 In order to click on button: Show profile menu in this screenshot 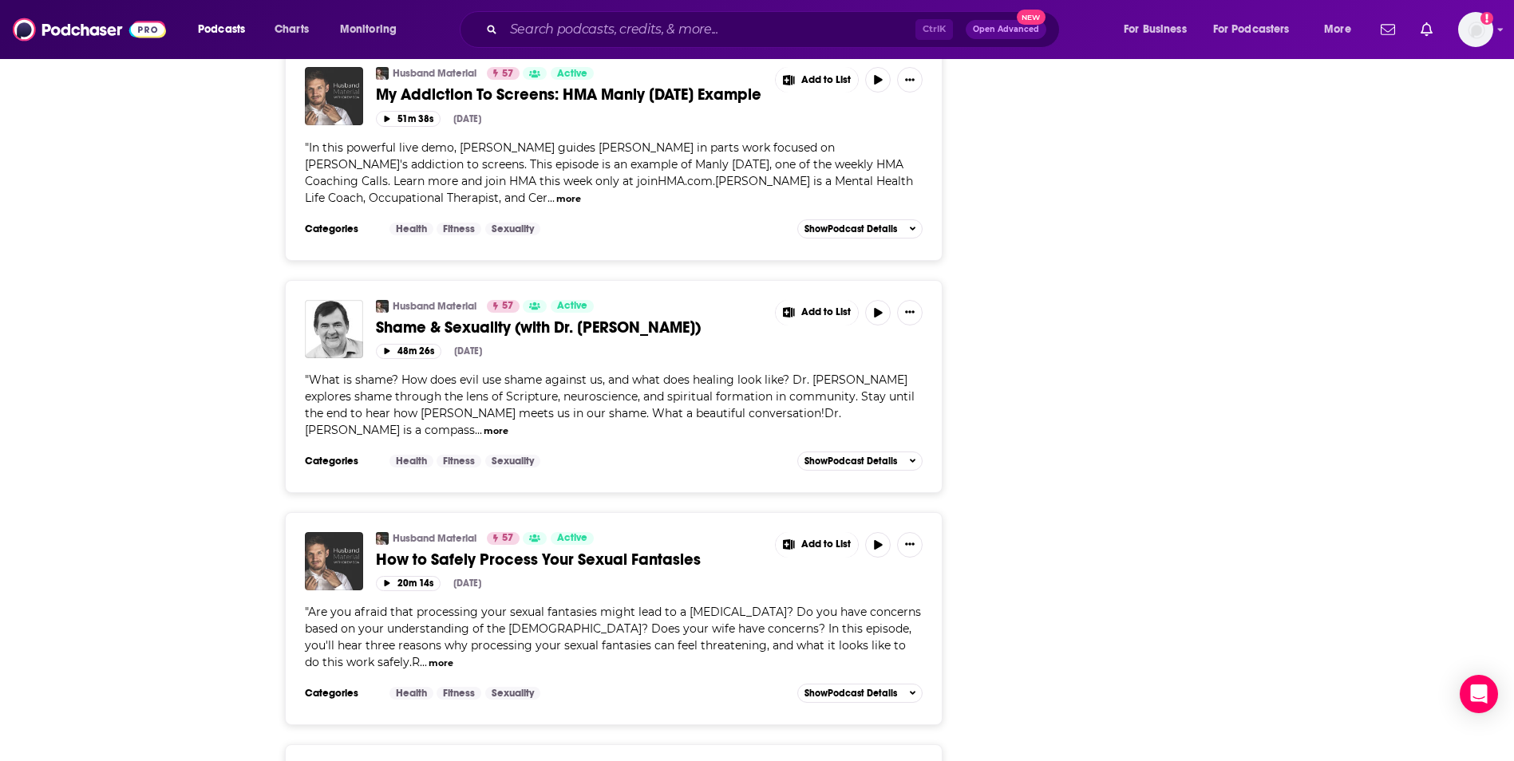, I will do `click(1476, 30)`.